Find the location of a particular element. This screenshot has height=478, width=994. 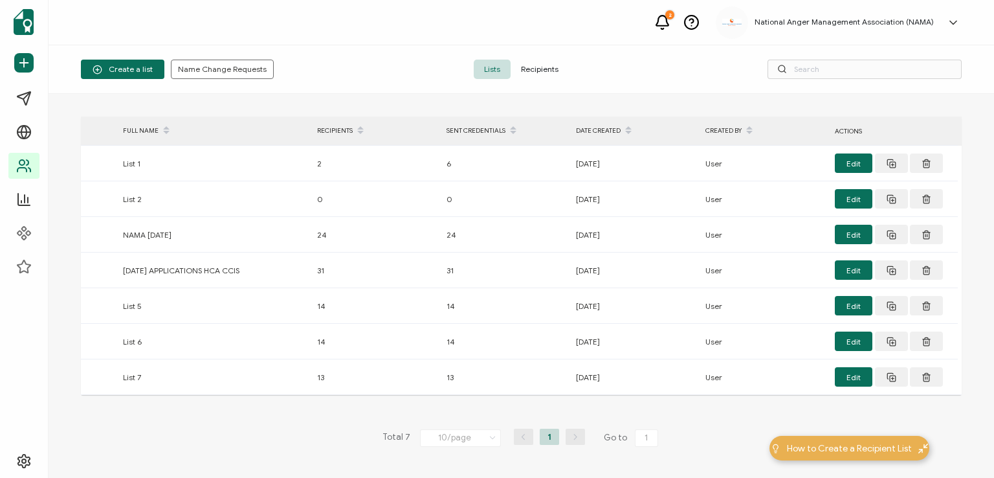

input: Select is located at coordinates (460, 438).